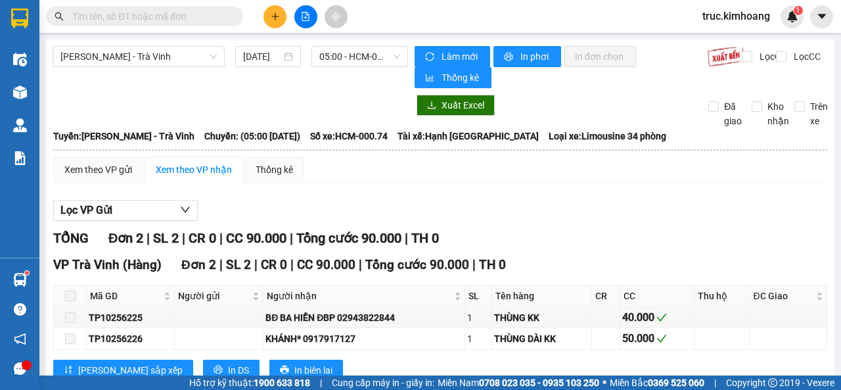 Image resolution: width=841 pixels, height=390 pixels. I want to click on span: In DS, so click(239, 370).